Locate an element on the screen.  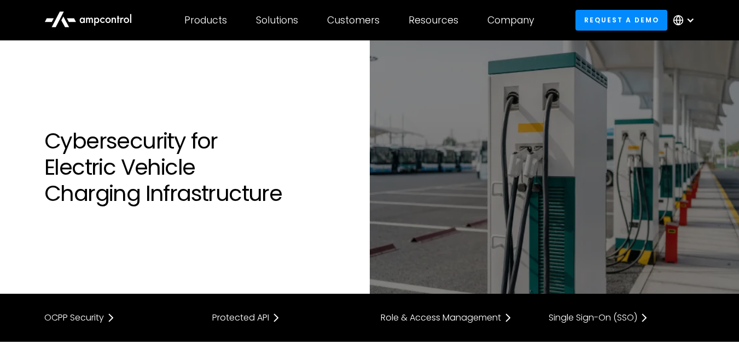
div: Single Sign-On (SSO) is located at coordinates (593, 318).